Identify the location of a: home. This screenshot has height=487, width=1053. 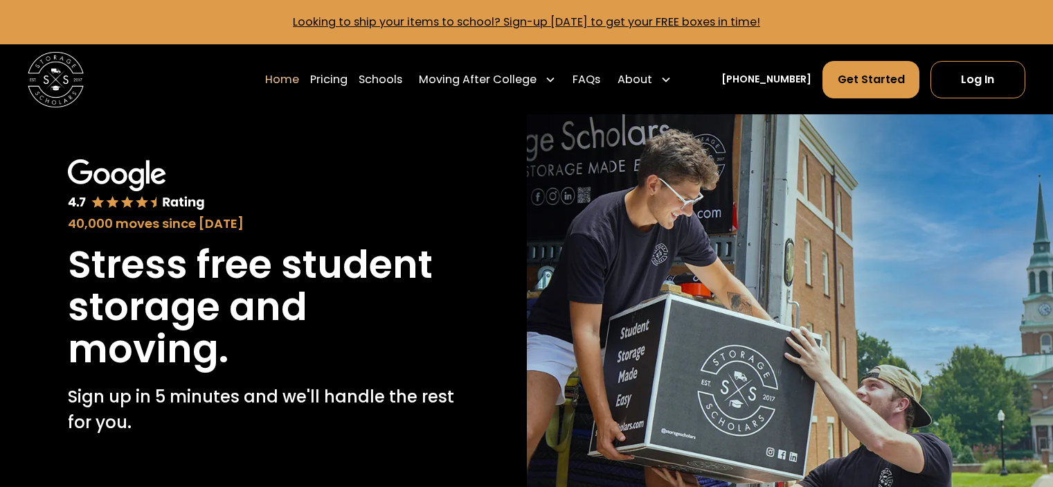
(55, 80).